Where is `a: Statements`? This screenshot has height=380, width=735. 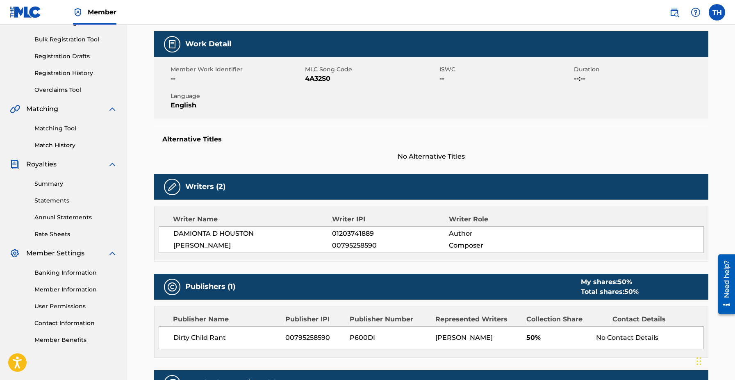 a: Statements is located at coordinates (76, 200).